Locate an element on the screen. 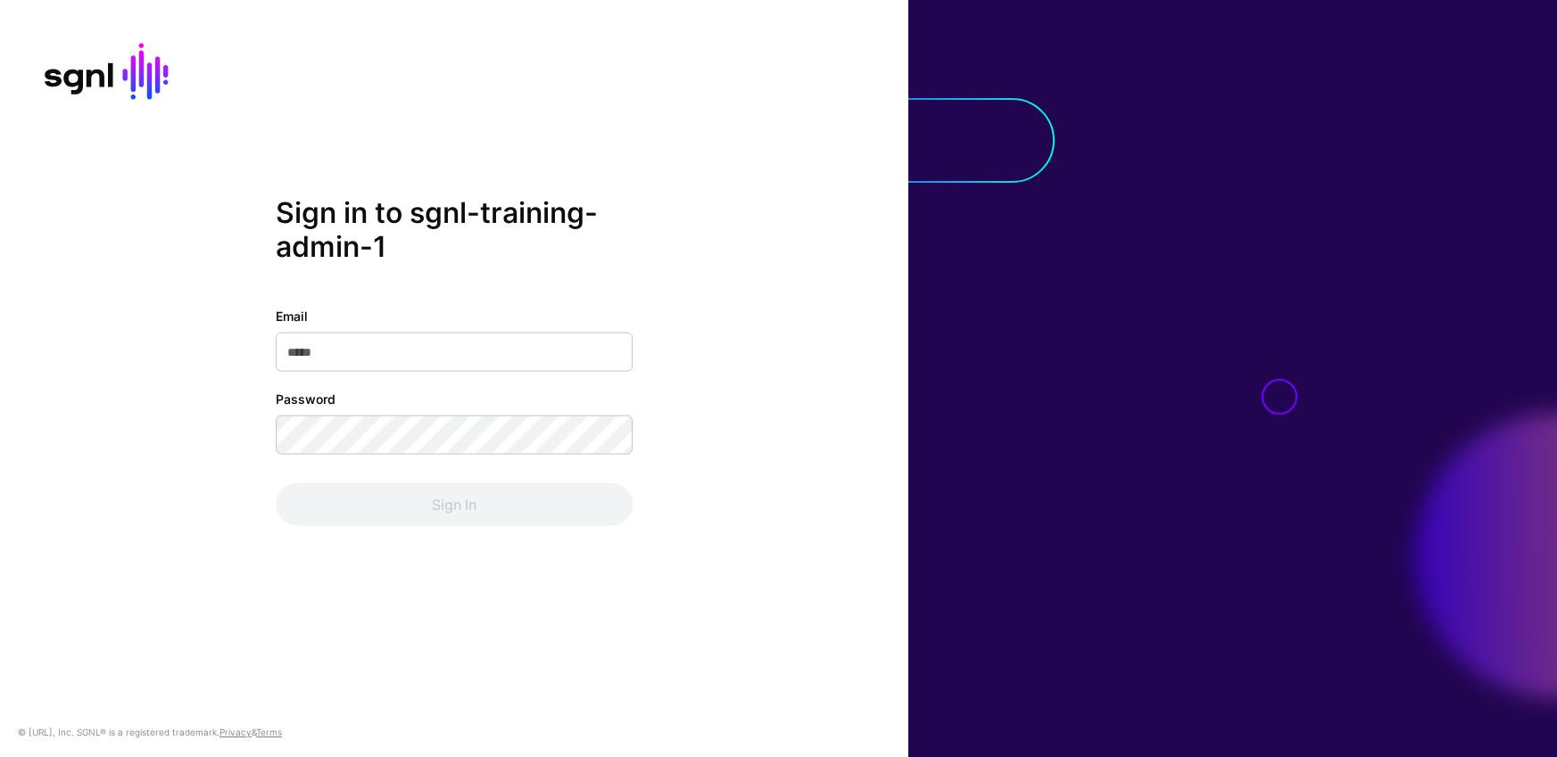 Image resolution: width=1557 pixels, height=757 pixels. h2: Sign in to sgnl-training-admin-1 is located at coordinates (454, 229).